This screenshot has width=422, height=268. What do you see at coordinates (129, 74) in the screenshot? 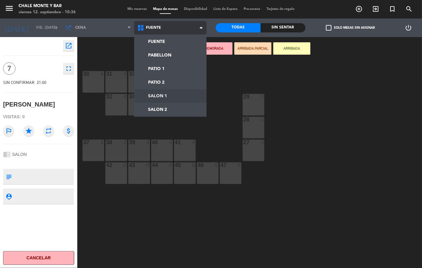
I see `div: 33` at bounding box center [129, 74].